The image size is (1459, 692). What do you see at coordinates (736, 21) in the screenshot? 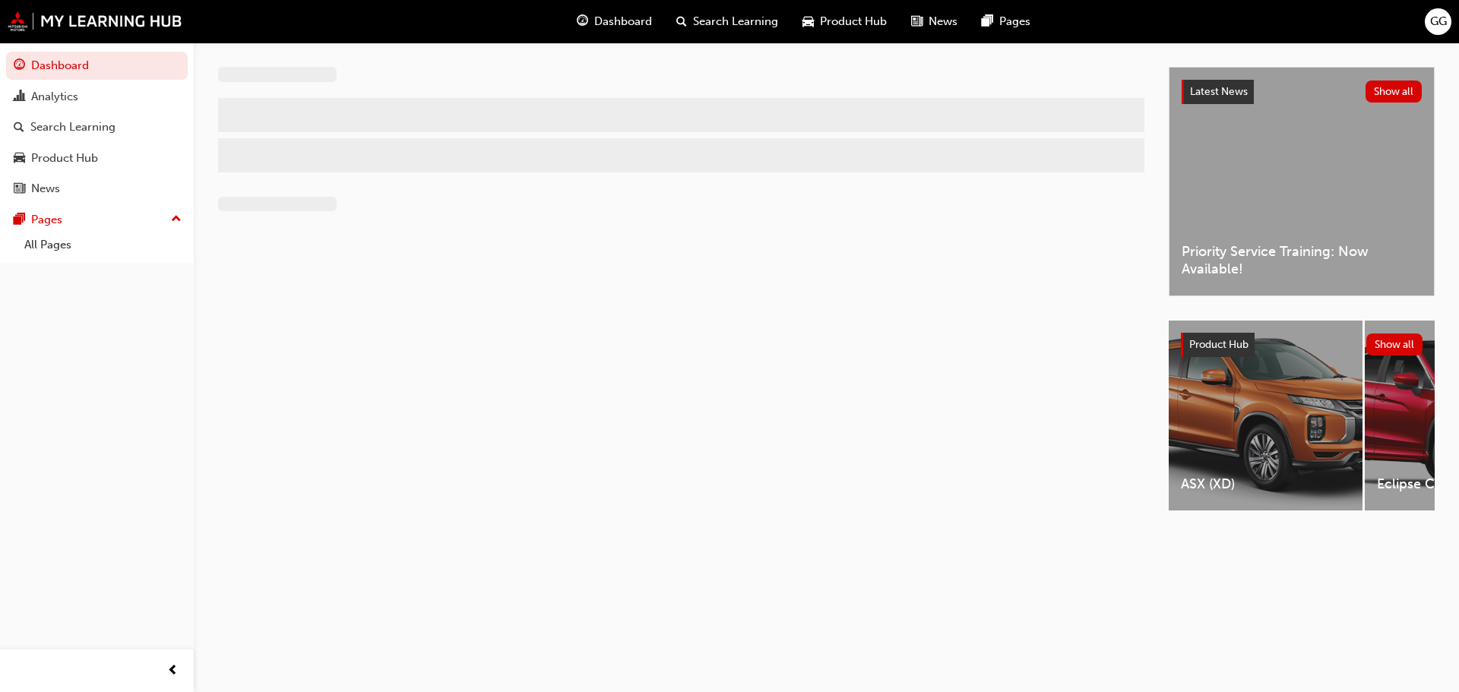
I see `span: Search Learning` at bounding box center [736, 21].